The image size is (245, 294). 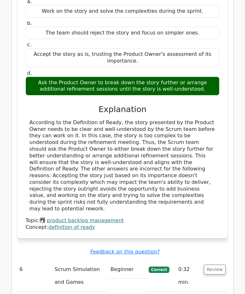 What do you see at coordinates (29, 45) in the screenshot?
I see `span: c.` at bounding box center [29, 45].